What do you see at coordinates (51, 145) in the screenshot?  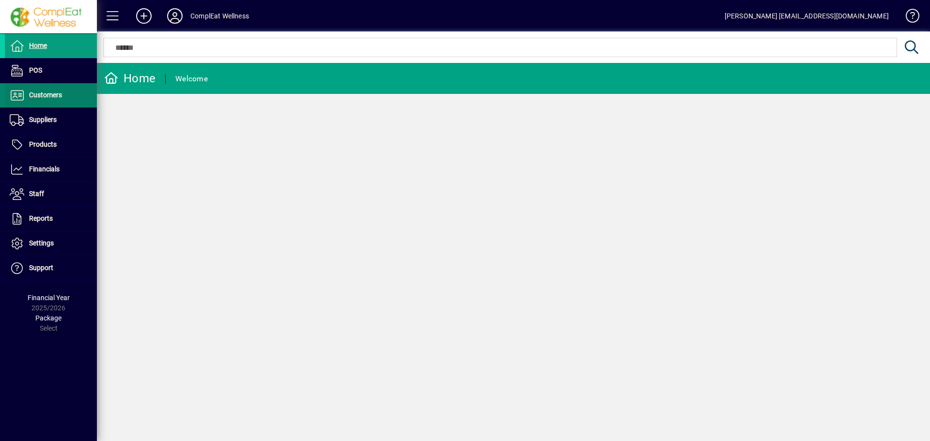 I see `a: Products` at bounding box center [51, 145].